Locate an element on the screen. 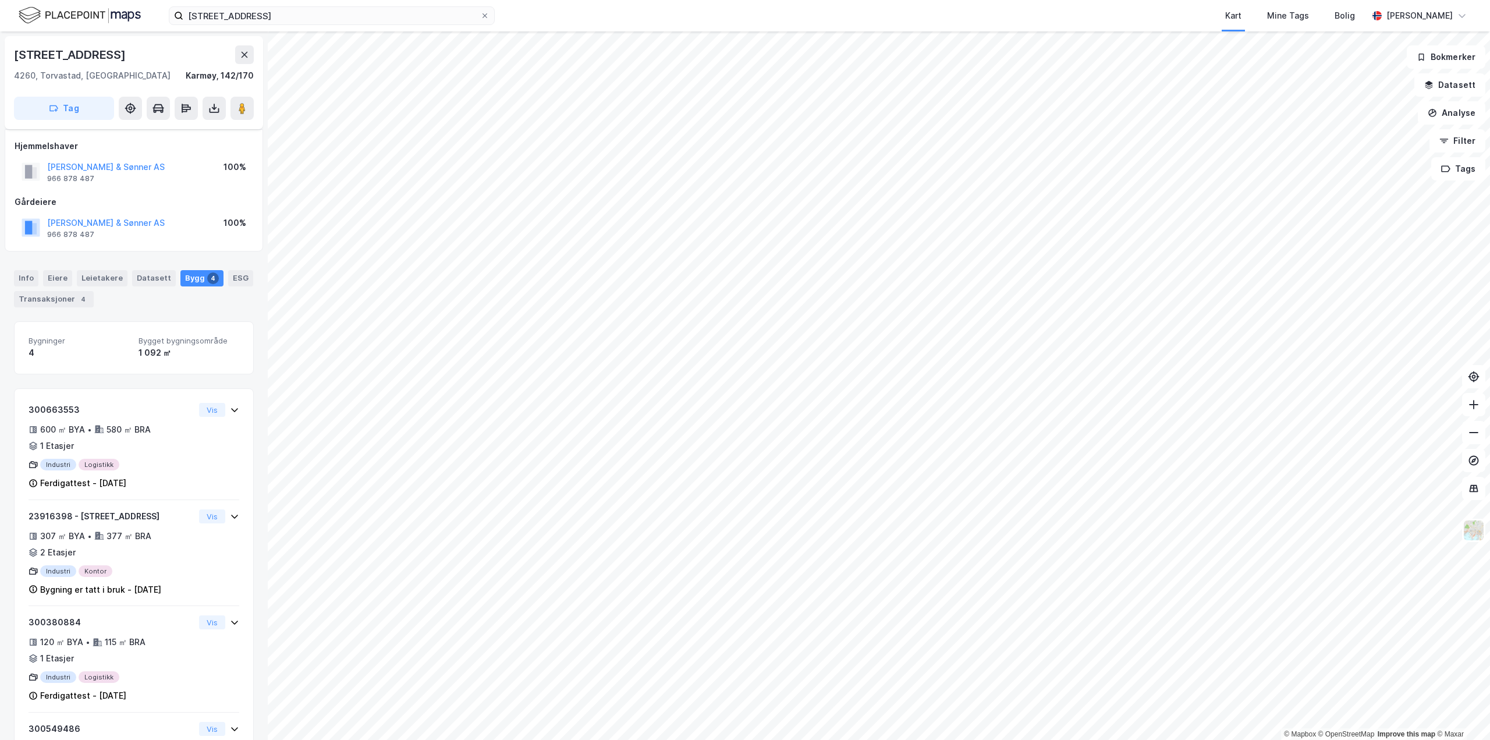 This screenshot has width=1490, height=740. div: 300663553 is located at coordinates (111, 410).